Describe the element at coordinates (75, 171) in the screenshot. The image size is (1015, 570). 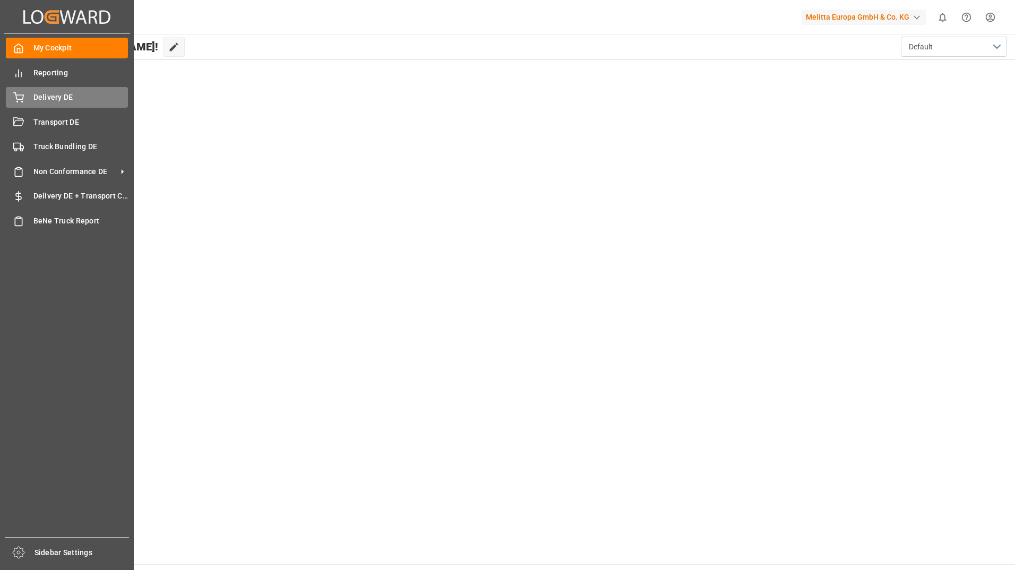
I see `span: Non Conformance DE` at that location.